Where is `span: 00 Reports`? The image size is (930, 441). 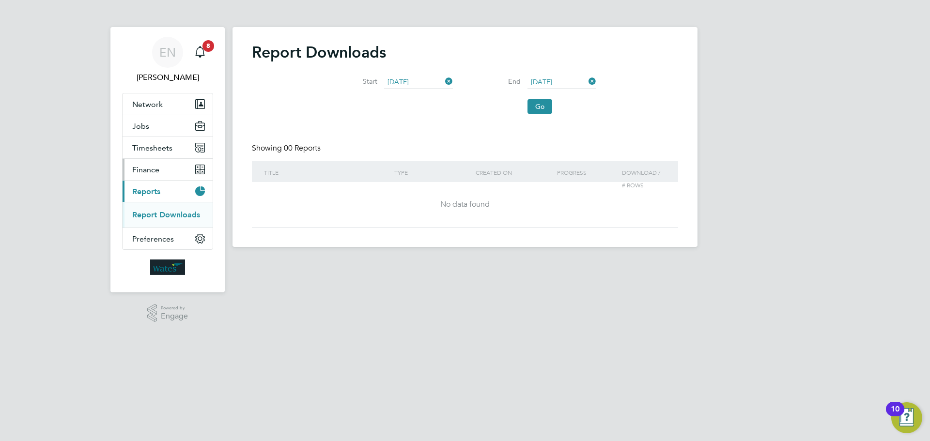
span: 00 Reports is located at coordinates (302, 148).